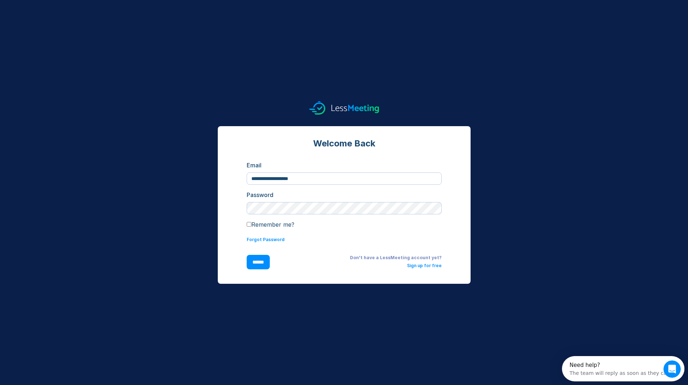  Describe the element at coordinates (265, 239) in the screenshot. I see `a: Forgot Password` at that location.